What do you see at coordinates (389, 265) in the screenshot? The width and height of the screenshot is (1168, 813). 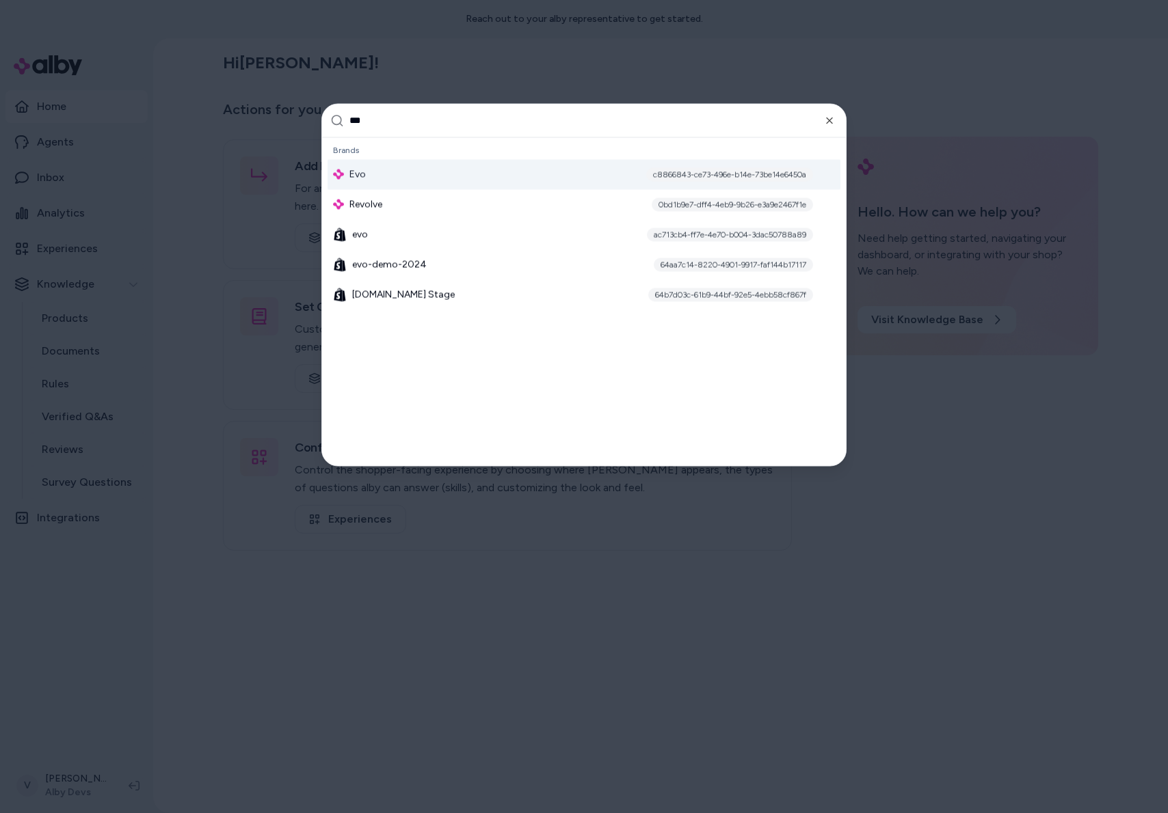 I see `span: evo-demo-2024` at bounding box center [389, 265].